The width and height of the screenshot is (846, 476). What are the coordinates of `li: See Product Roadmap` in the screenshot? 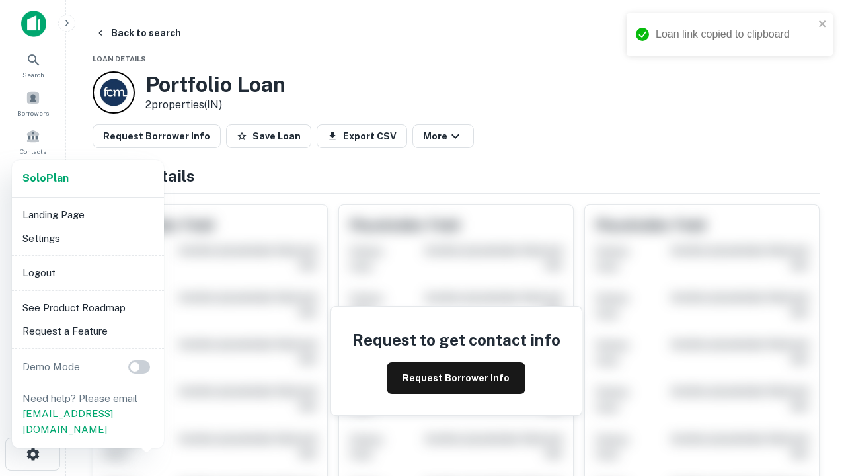 It's located at (88, 308).